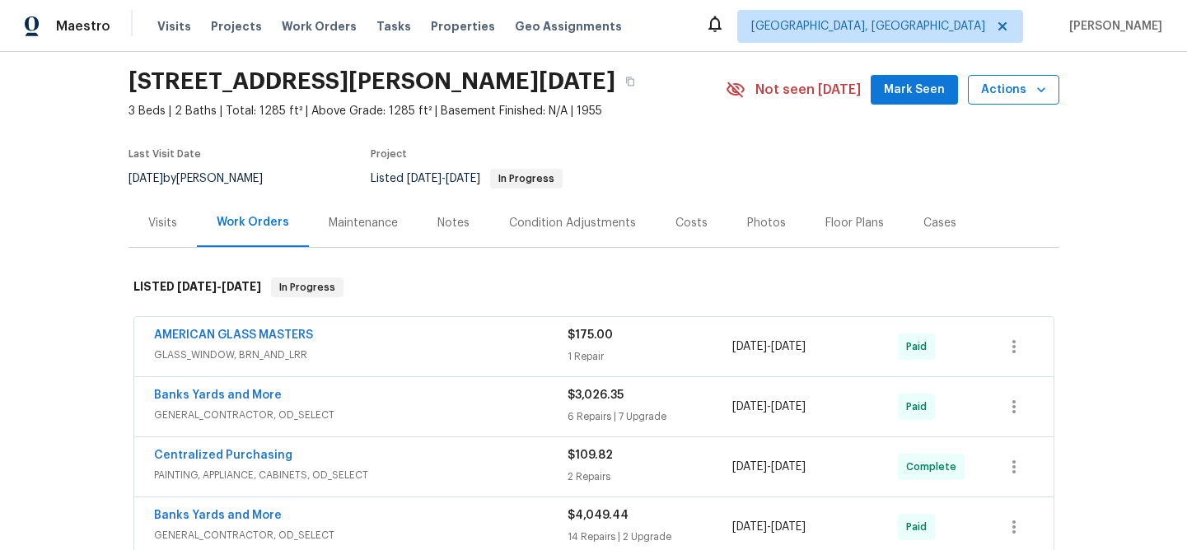 The image size is (1187, 550). What do you see at coordinates (363, 223) in the screenshot?
I see `div: Maintenance` at bounding box center [363, 223].